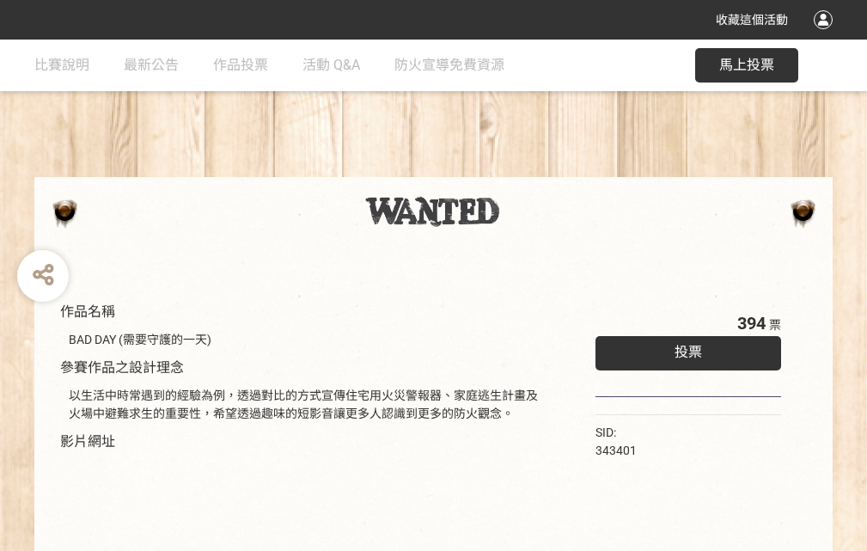 The image size is (867, 551). What do you see at coordinates (240, 65) in the screenshot?
I see `a: 作品投票` at bounding box center [240, 65].